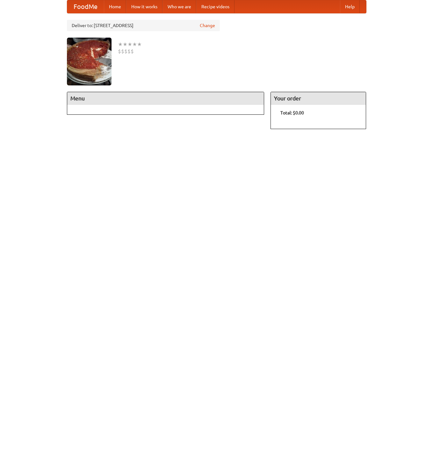 This screenshot has height=451, width=433. Describe the element at coordinates (216, 7) in the screenshot. I see `a: Recipe videos` at that location.